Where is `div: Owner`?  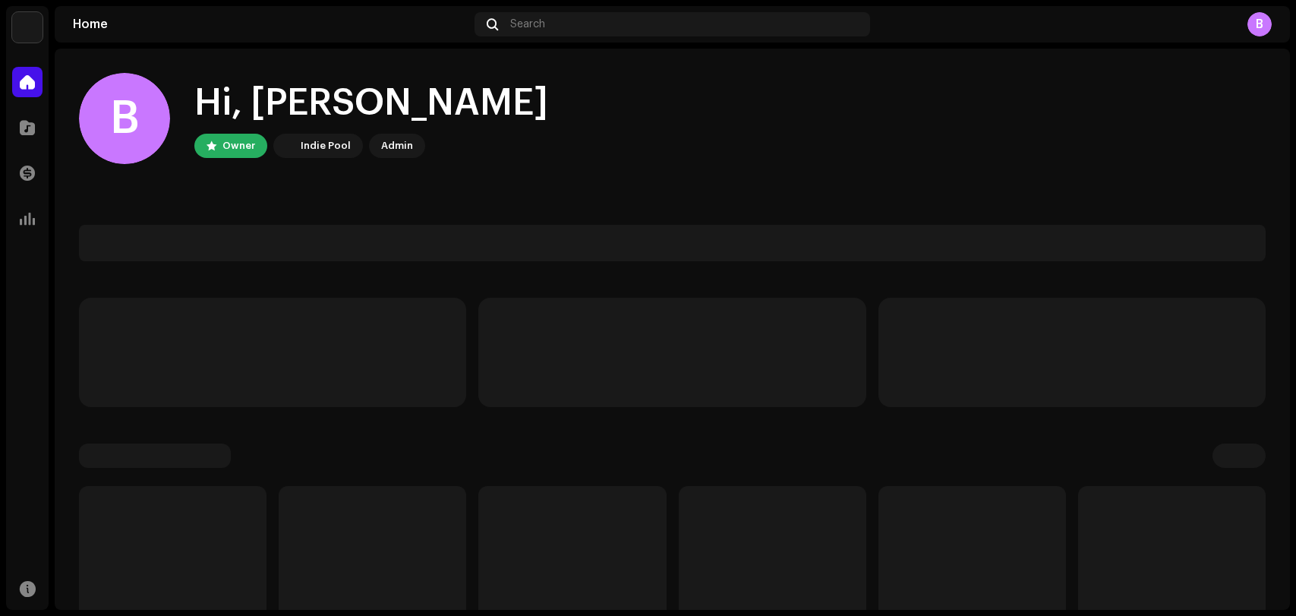 div: Owner is located at coordinates (238, 146).